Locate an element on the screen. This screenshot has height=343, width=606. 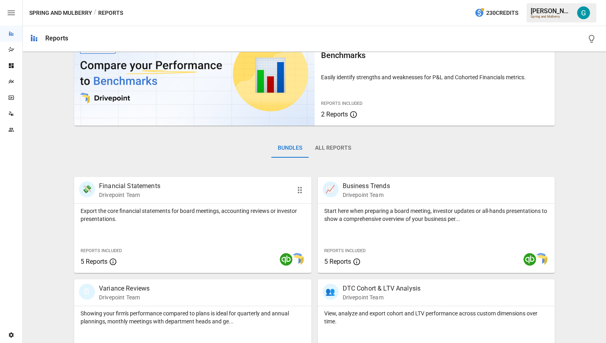
p: Showing your firm's performance compared to plans is ideal for quarterly and annual plannings, mo... is located at coordinates (193, 318).